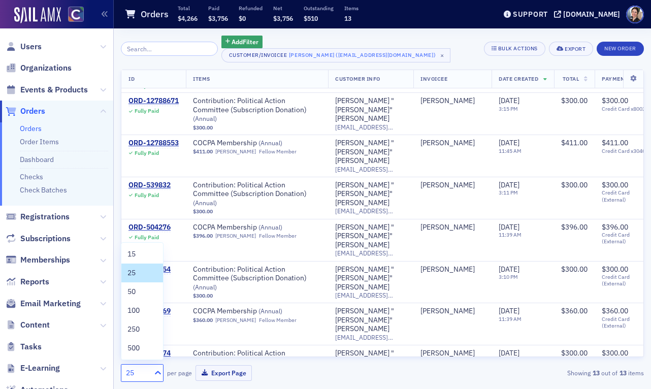 The width and height of the screenshot is (651, 389). Describe the element at coordinates (38, 217) in the screenshot. I see `a: Registrations` at that location.